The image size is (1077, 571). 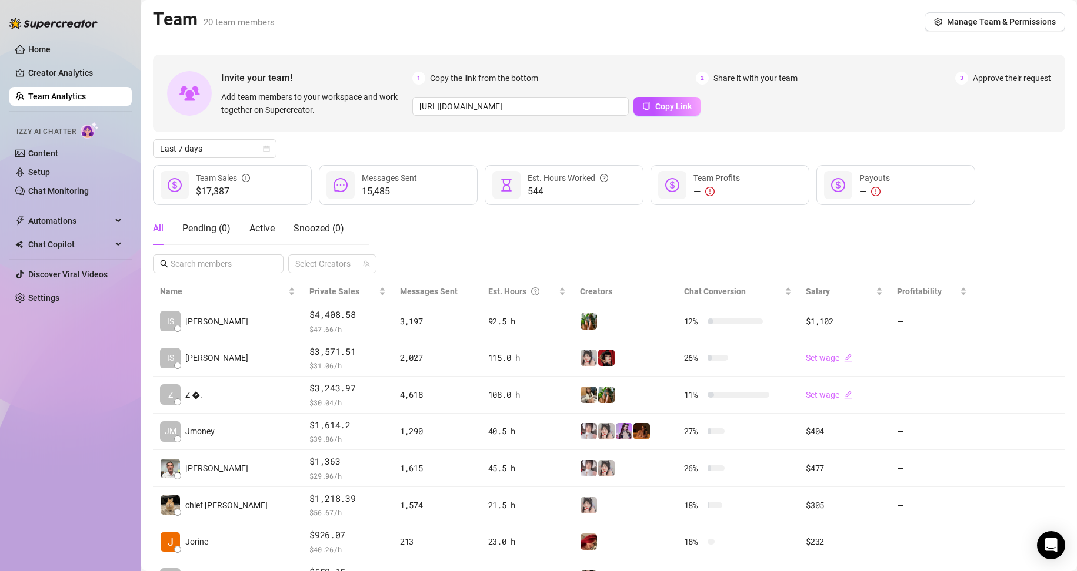 What do you see at coordinates (223, 292) in the screenshot?
I see `span: Name` at bounding box center [223, 292].